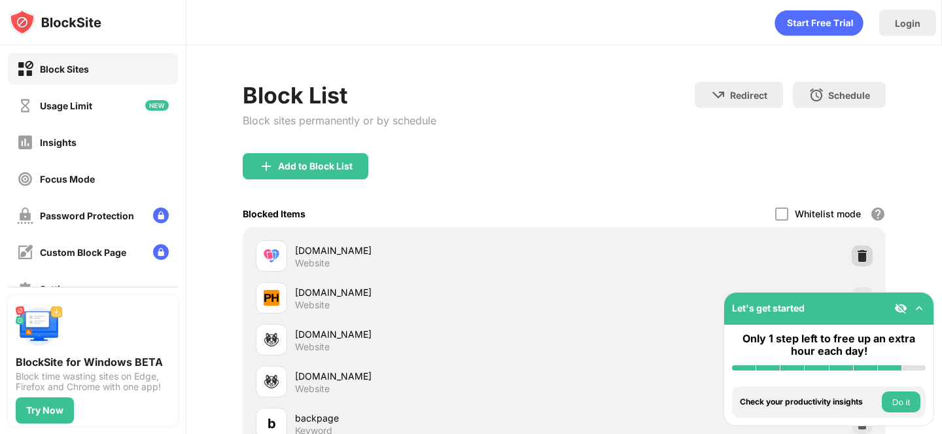 This screenshot has width=942, height=434. What do you see at coordinates (819, 23) in the screenshot?
I see `div: animation` at bounding box center [819, 23].